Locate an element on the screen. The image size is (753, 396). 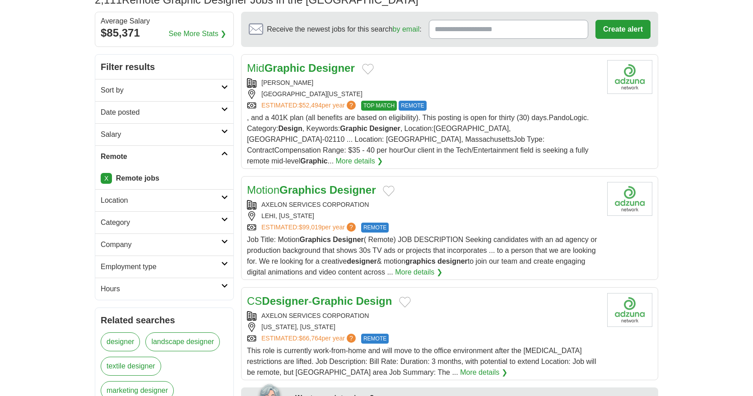
span: This role is currently work-from-home and will move to the office environment after the [MEDICAL_... is located at coordinates (421, 361).